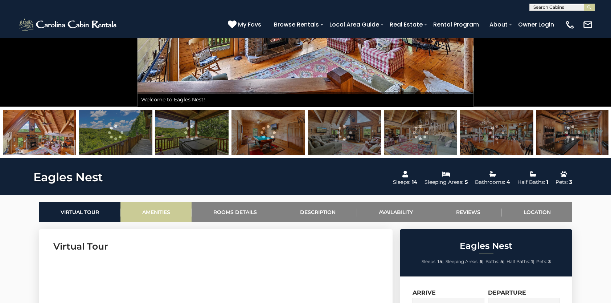  What do you see at coordinates (429, 261) in the screenshot?
I see `span: Sleeps:` at bounding box center [429, 261].